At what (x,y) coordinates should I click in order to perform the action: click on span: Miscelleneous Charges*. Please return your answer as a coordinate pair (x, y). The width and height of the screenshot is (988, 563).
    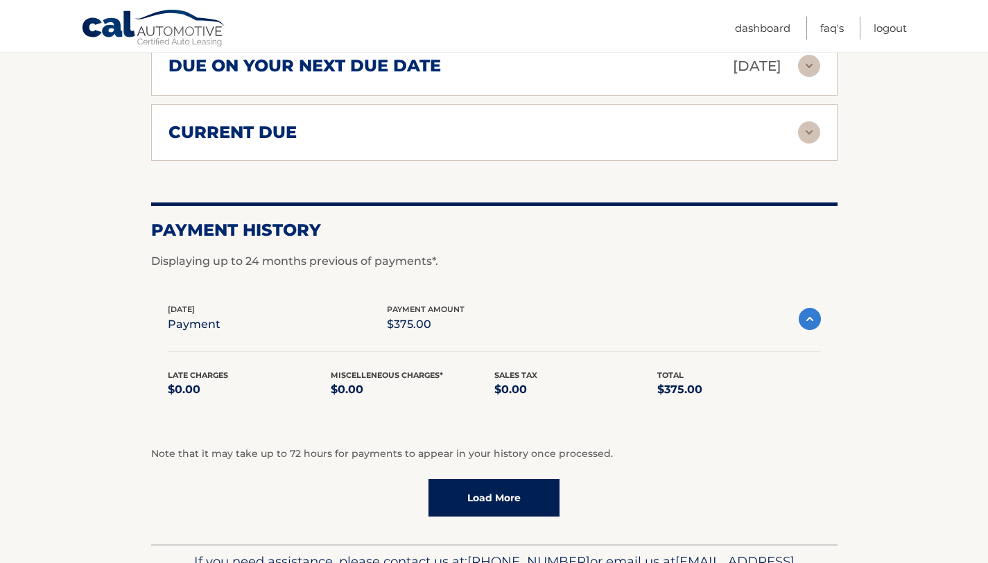
    Looking at the image, I should click on (387, 375).